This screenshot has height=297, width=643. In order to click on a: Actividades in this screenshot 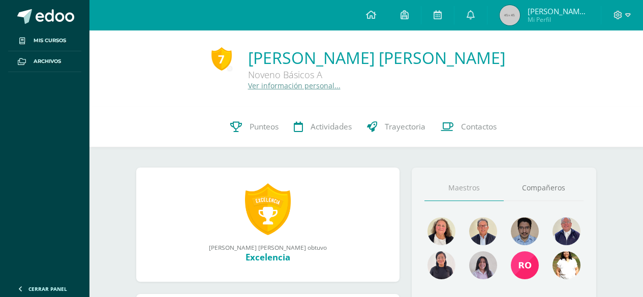, I will do `click(323, 127)`.